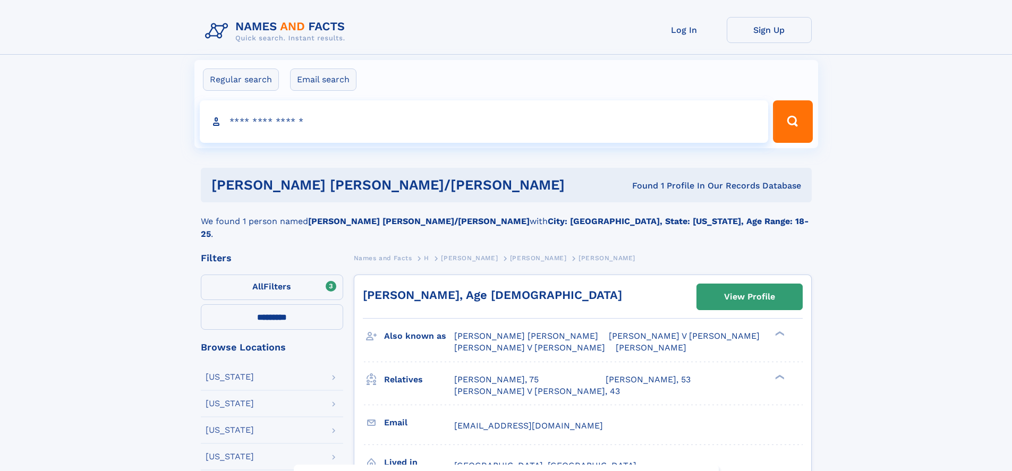  Describe the element at coordinates (419, 423) in the screenshot. I see `h3: Email` at that location.